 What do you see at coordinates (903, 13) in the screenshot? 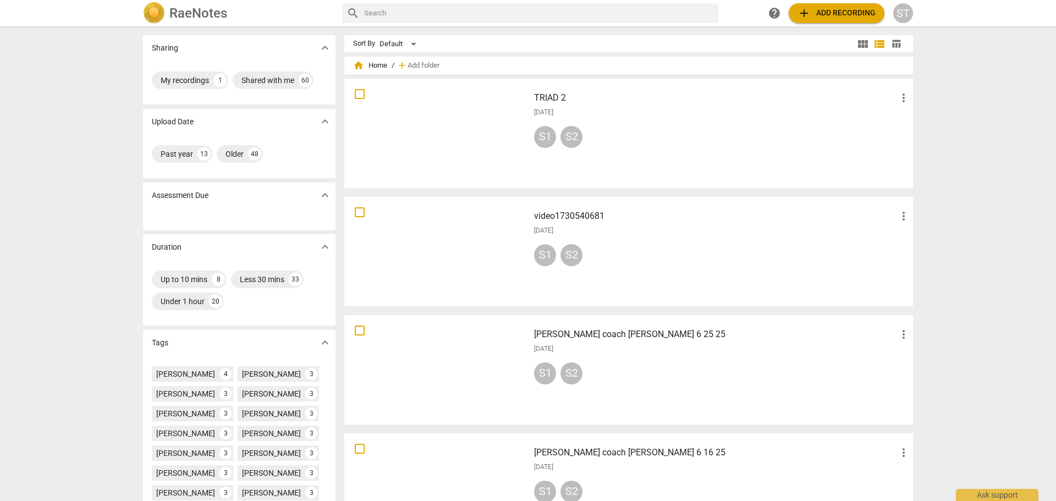
I see `button: ST` at bounding box center [903, 13].